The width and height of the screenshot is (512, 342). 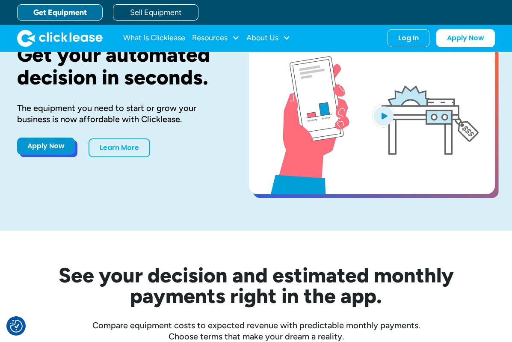 I want to click on div: Log In, so click(x=409, y=38).